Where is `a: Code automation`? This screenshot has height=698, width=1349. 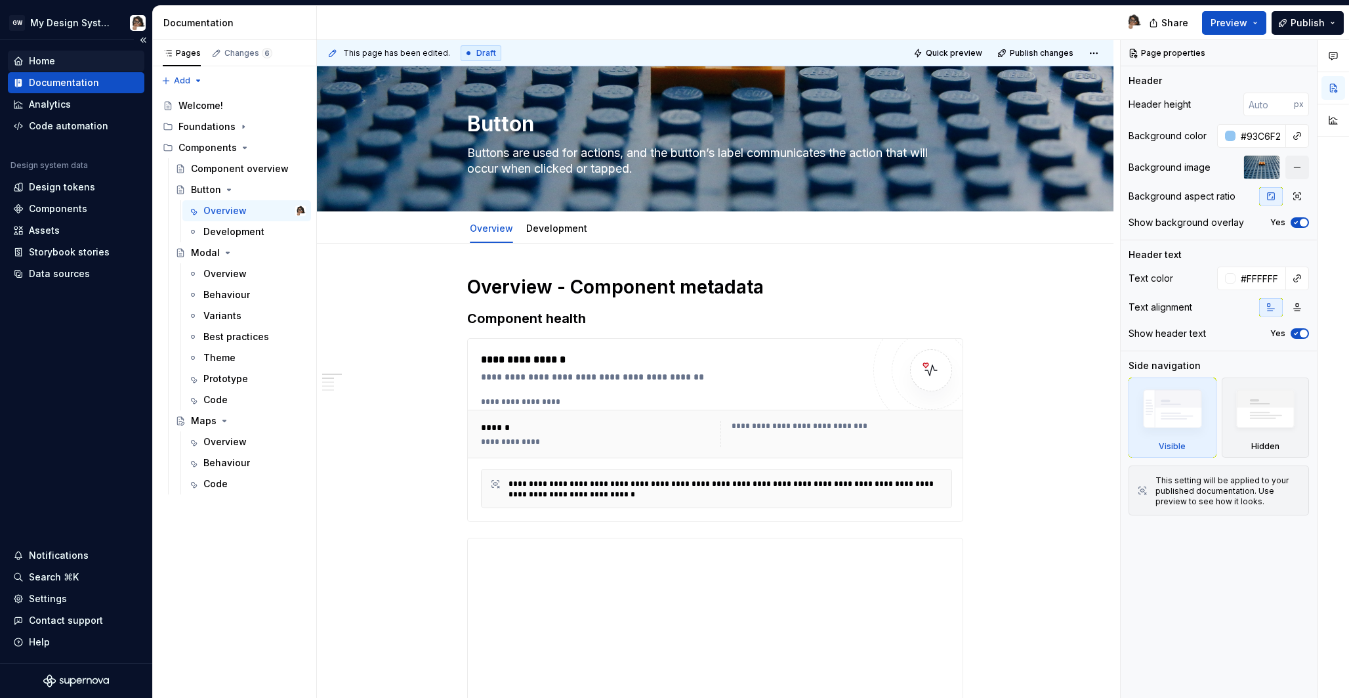 a: Code automation is located at coordinates (76, 126).